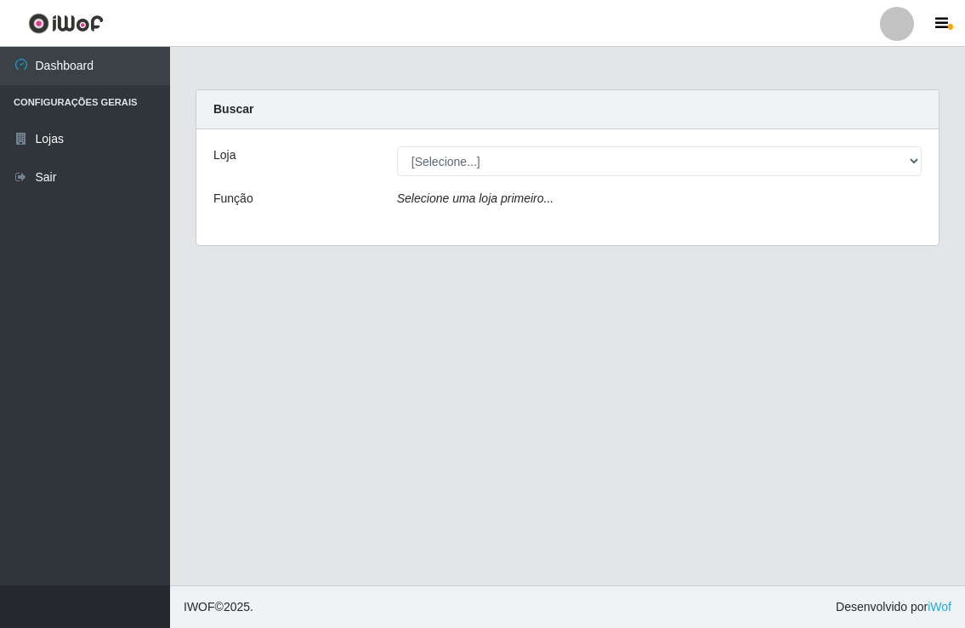 The image size is (965, 628). I want to click on img: CoreUI Logo, so click(66, 23).